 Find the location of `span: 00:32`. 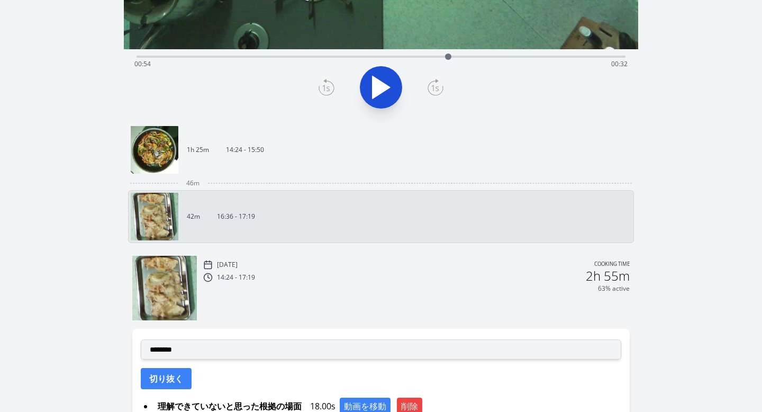

span: 00:32 is located at coordinates (619, 64).